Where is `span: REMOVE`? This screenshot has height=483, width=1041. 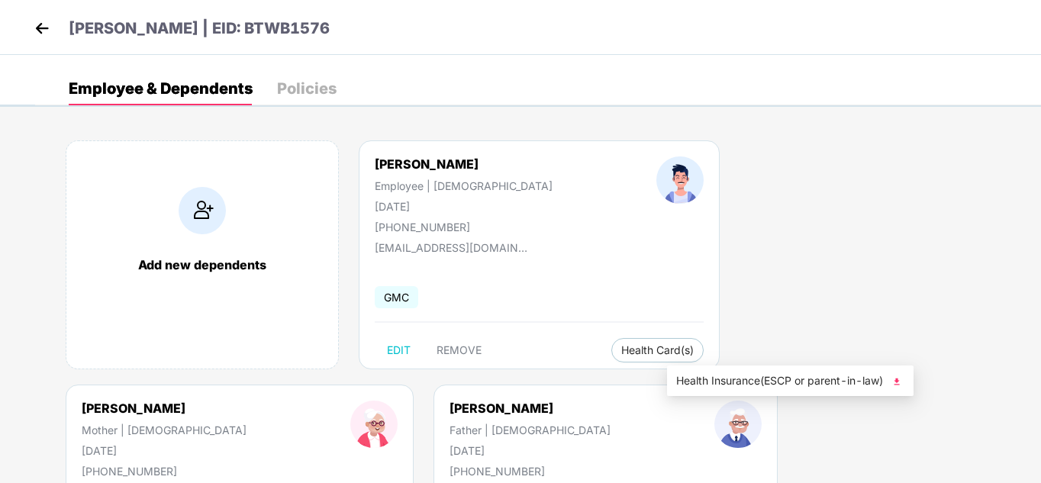
span: REMOVE is located at coordinates (459, 350).